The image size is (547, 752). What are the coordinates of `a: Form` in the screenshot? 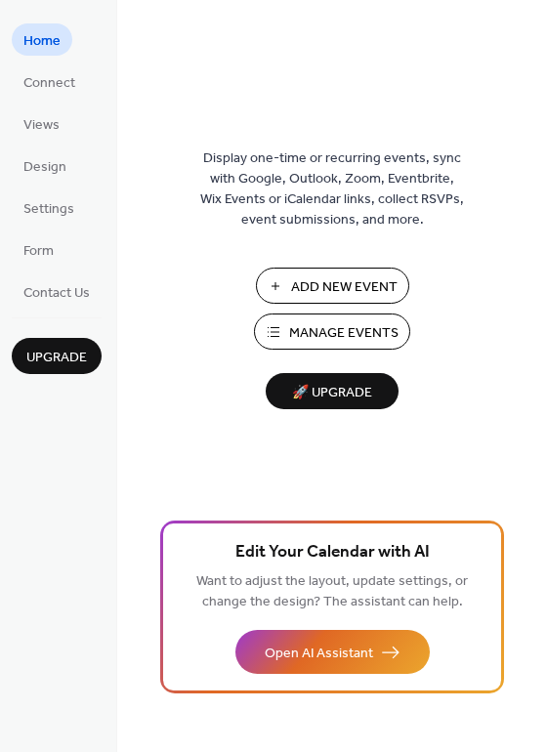 It's located at (38, 249).